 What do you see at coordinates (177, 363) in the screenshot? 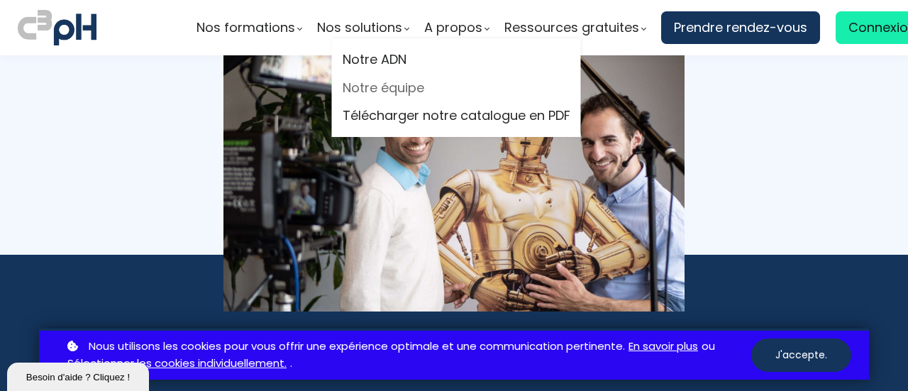
I see `a: Sélectionner les cookies individuellement.` at bounding box center [177, 363].